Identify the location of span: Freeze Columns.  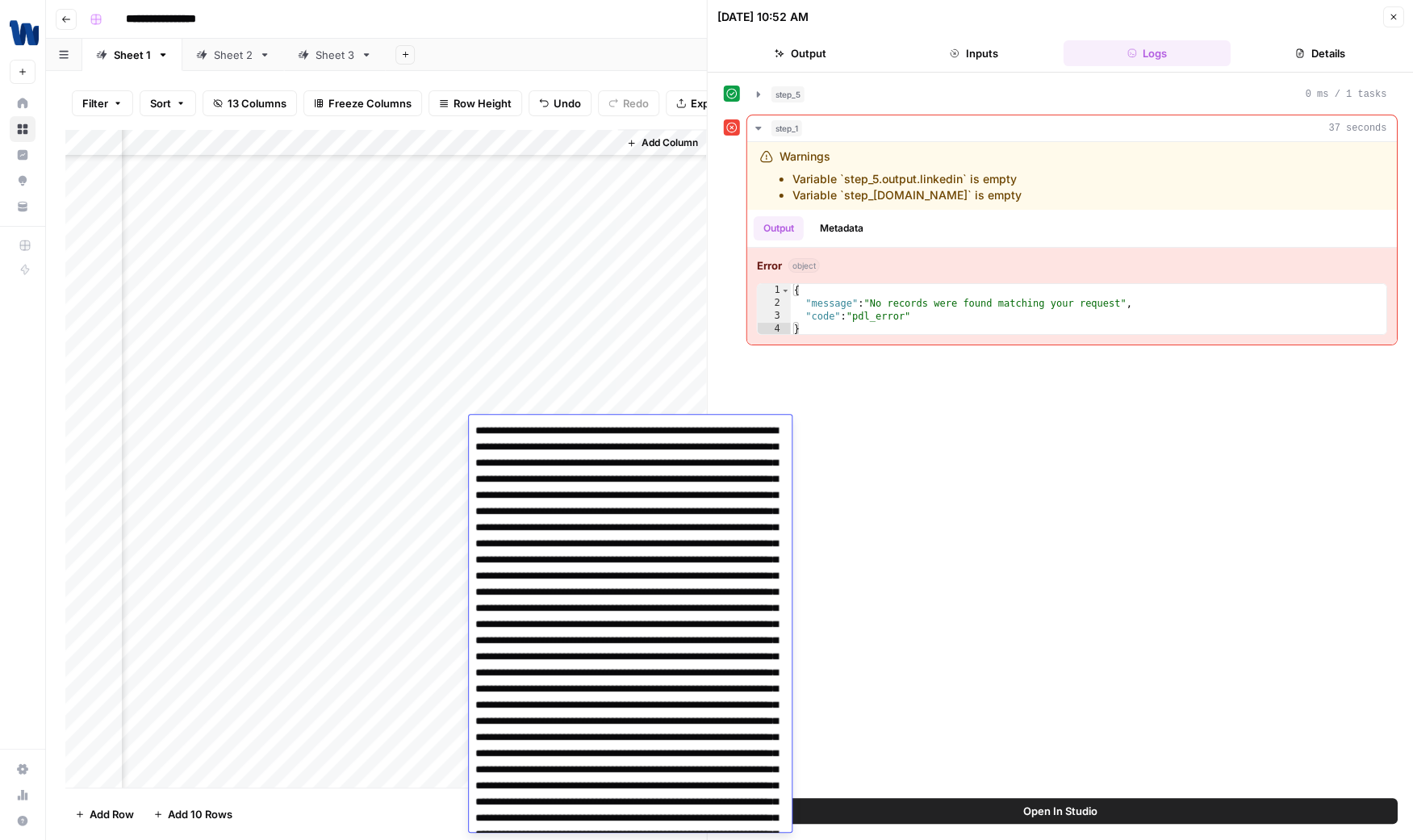
(370, 103).